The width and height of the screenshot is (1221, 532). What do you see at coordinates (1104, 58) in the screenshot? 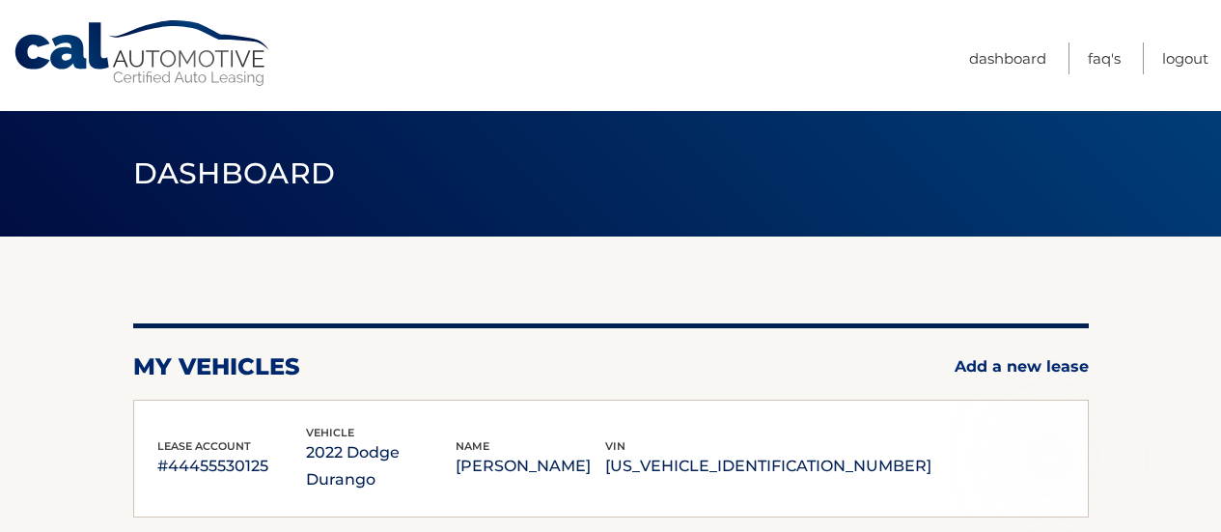
I see `a: FAQ's` at bounding box center [1104, 58].